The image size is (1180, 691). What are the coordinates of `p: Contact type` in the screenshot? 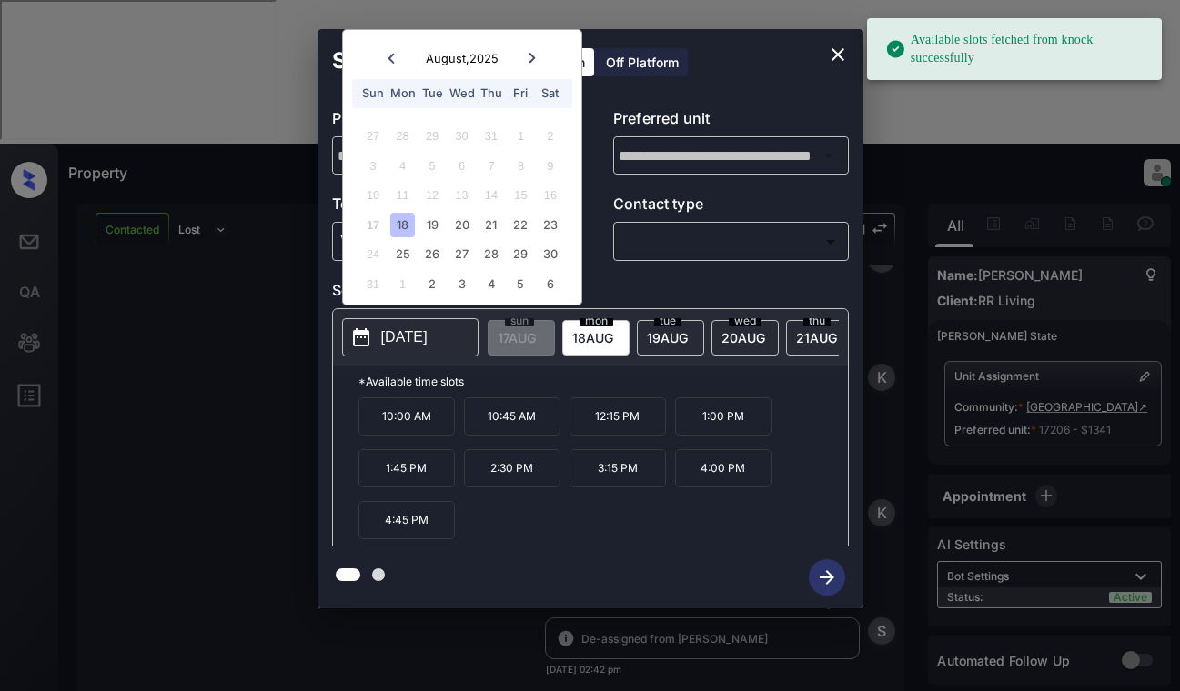 It's located at (730, 207).